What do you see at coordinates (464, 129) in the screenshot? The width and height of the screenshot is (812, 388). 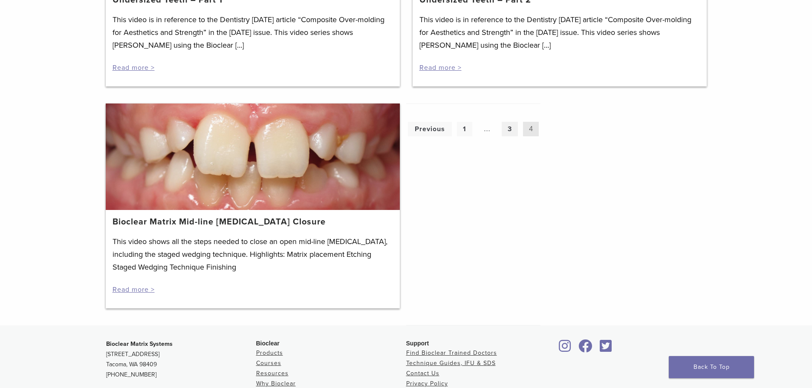 I see `a: Page 1` at bounding box center [464, 129].